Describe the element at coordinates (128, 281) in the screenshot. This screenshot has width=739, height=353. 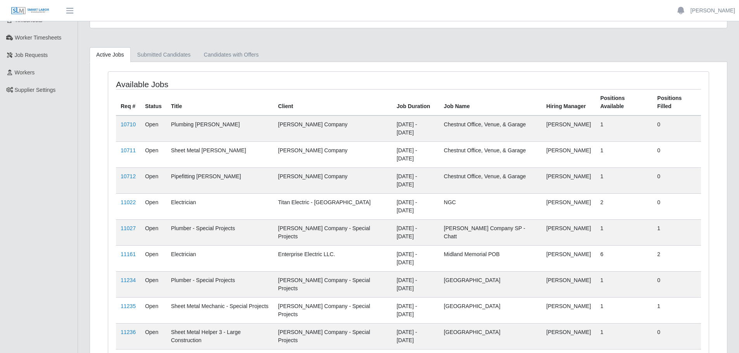
I see `a: 11234` at that location.